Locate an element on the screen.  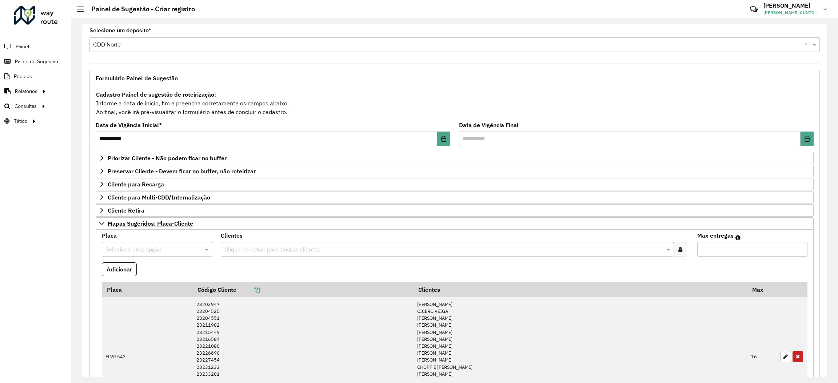
a: Preservar Cliente - Devem ficar no buffer, não roteirizar is located at coordinates (455, 171).